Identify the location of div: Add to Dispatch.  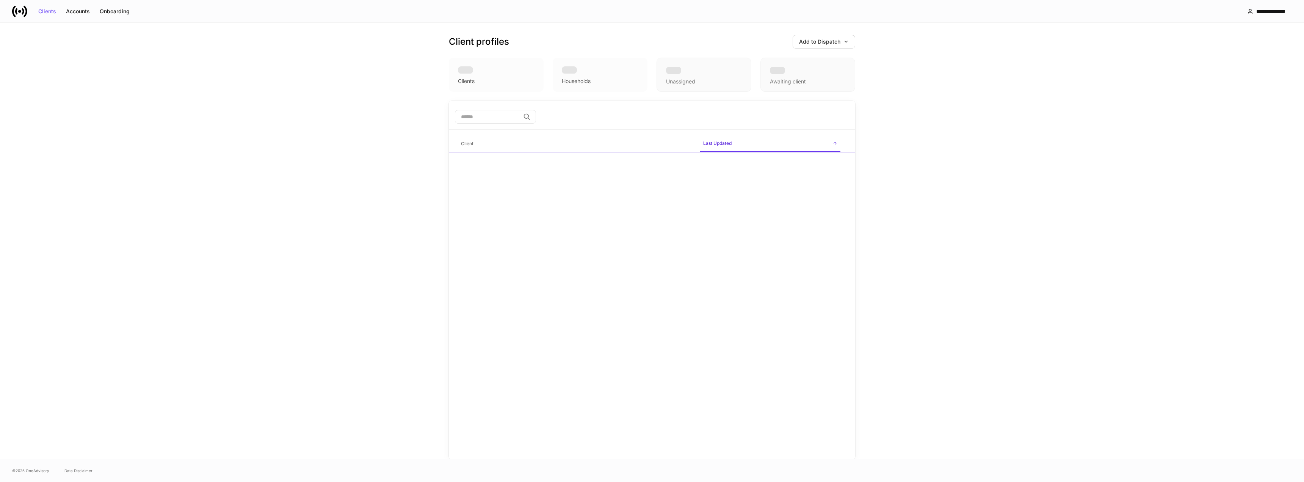
(824, 42).